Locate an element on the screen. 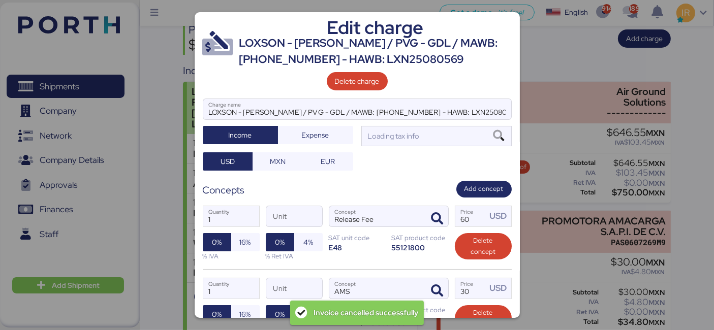 The width and height of the screenshot is (714, 330). span: MXN is located at coordinates (277, 162).